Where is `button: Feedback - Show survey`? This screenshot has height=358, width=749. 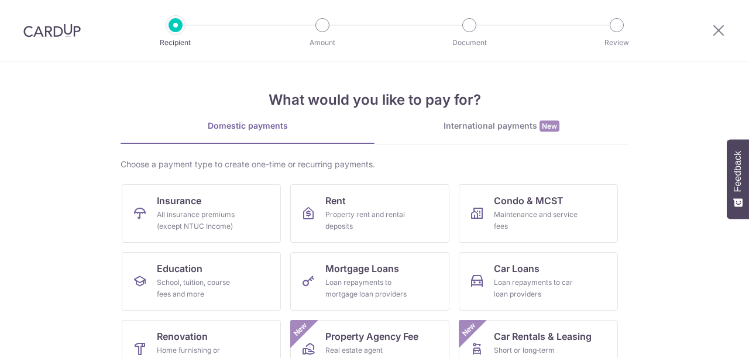
button: Feedback - Show survey is located at coordinates (738, 179).